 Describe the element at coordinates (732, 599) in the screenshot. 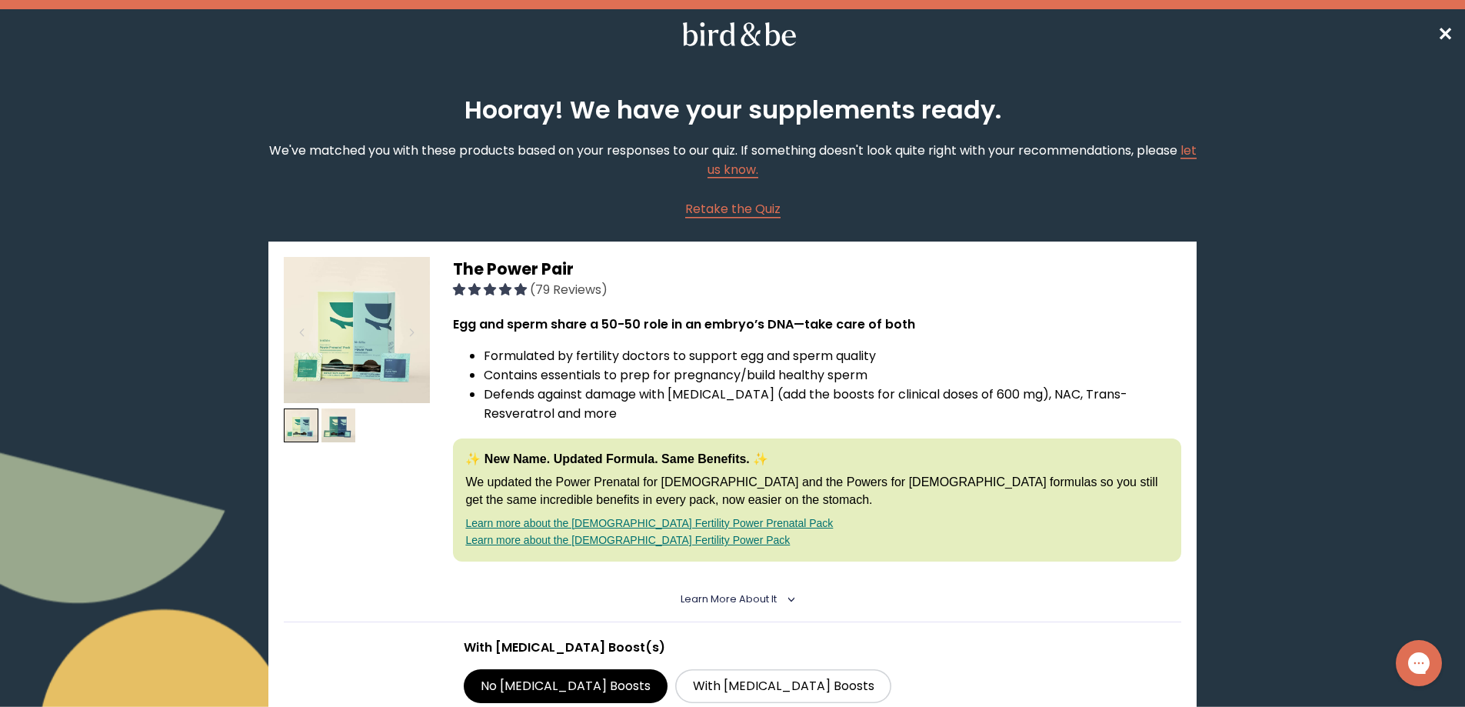

I see `summary: Learn More About it <` at that location.